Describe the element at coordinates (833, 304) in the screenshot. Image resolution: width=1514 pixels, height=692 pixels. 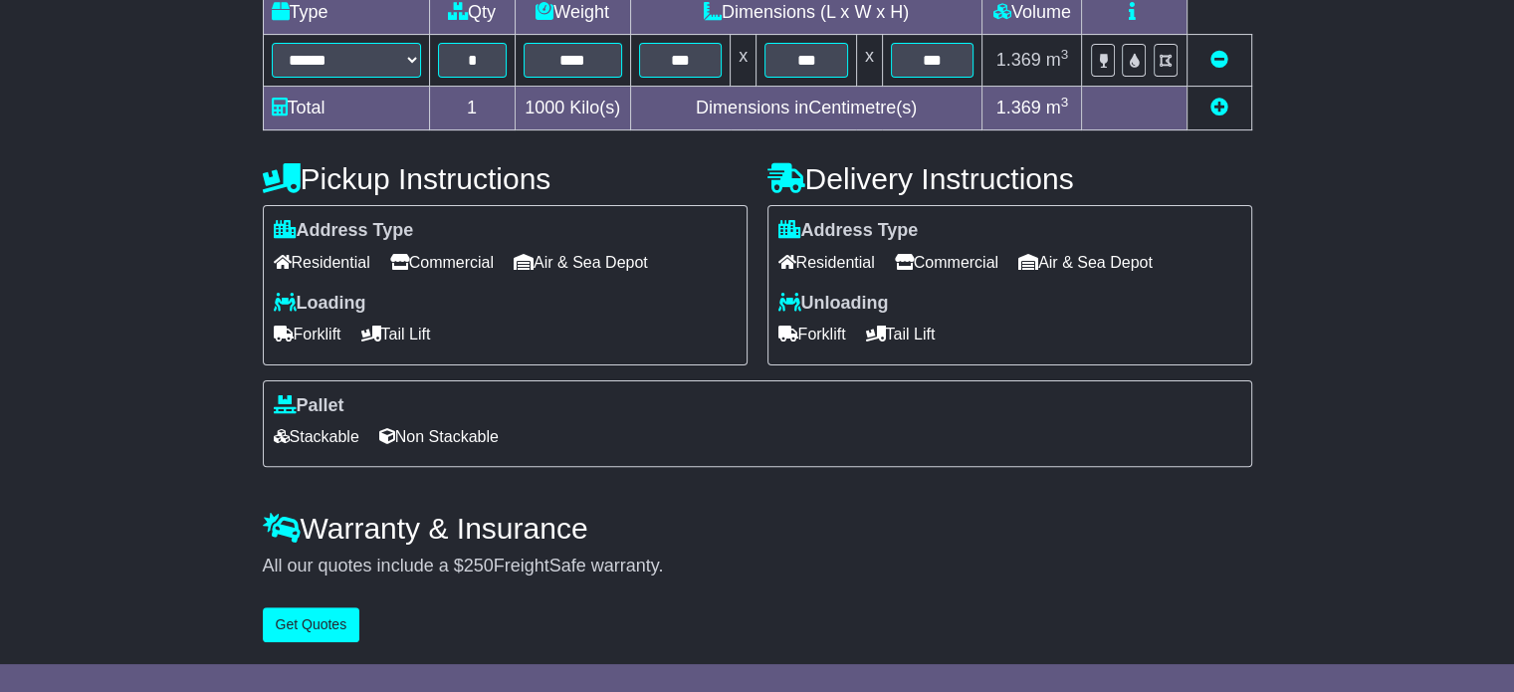
I see `label: Unloading` at that location.